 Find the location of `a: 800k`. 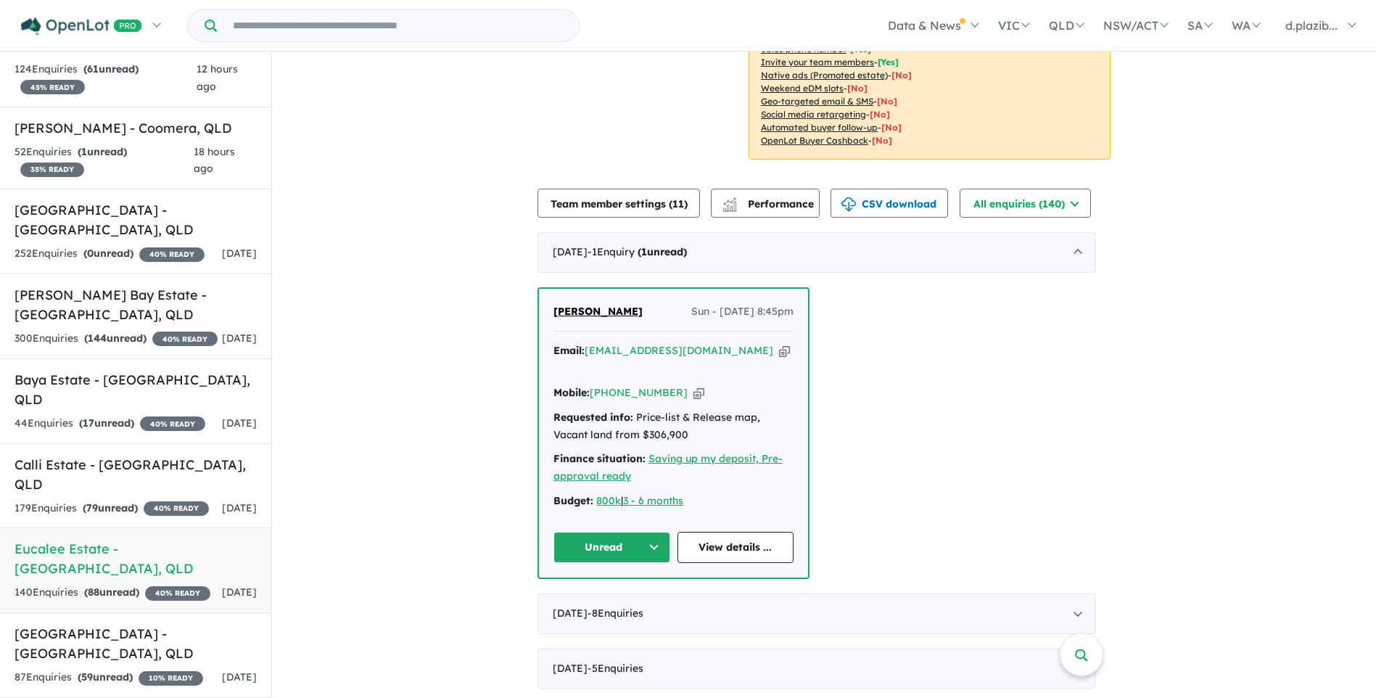

a: 800k is located at coordinates (608, 500).